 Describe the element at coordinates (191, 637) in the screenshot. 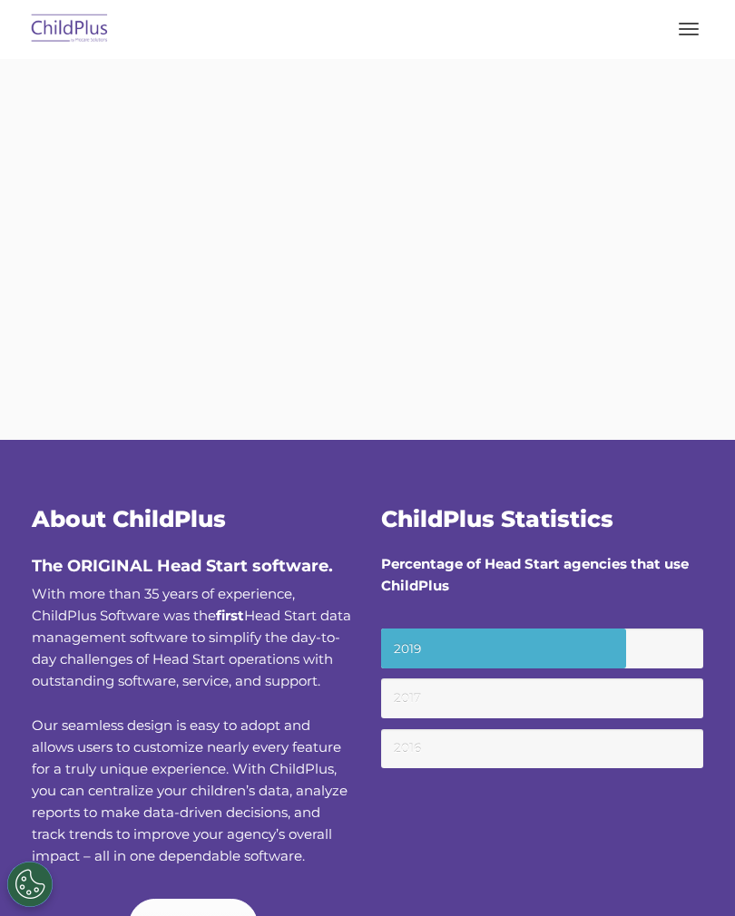

I see `span: With more than 35 years of experience, ChildPlus Software was the Head Start data management soft...` at that location.